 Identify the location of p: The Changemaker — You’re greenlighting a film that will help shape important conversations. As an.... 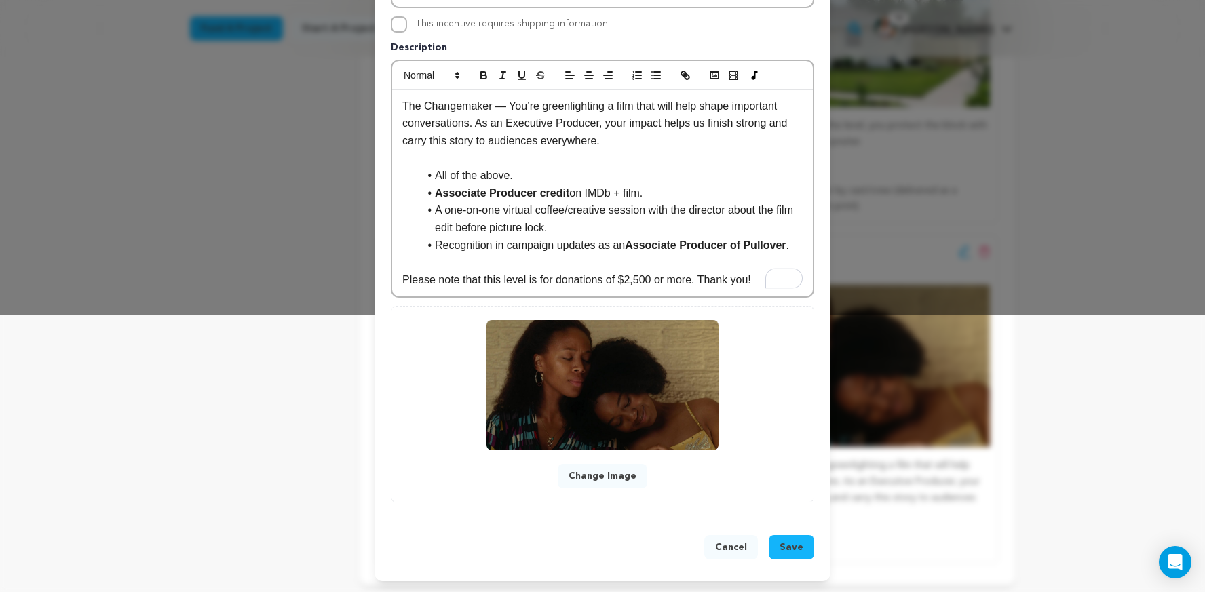
(603, 124).